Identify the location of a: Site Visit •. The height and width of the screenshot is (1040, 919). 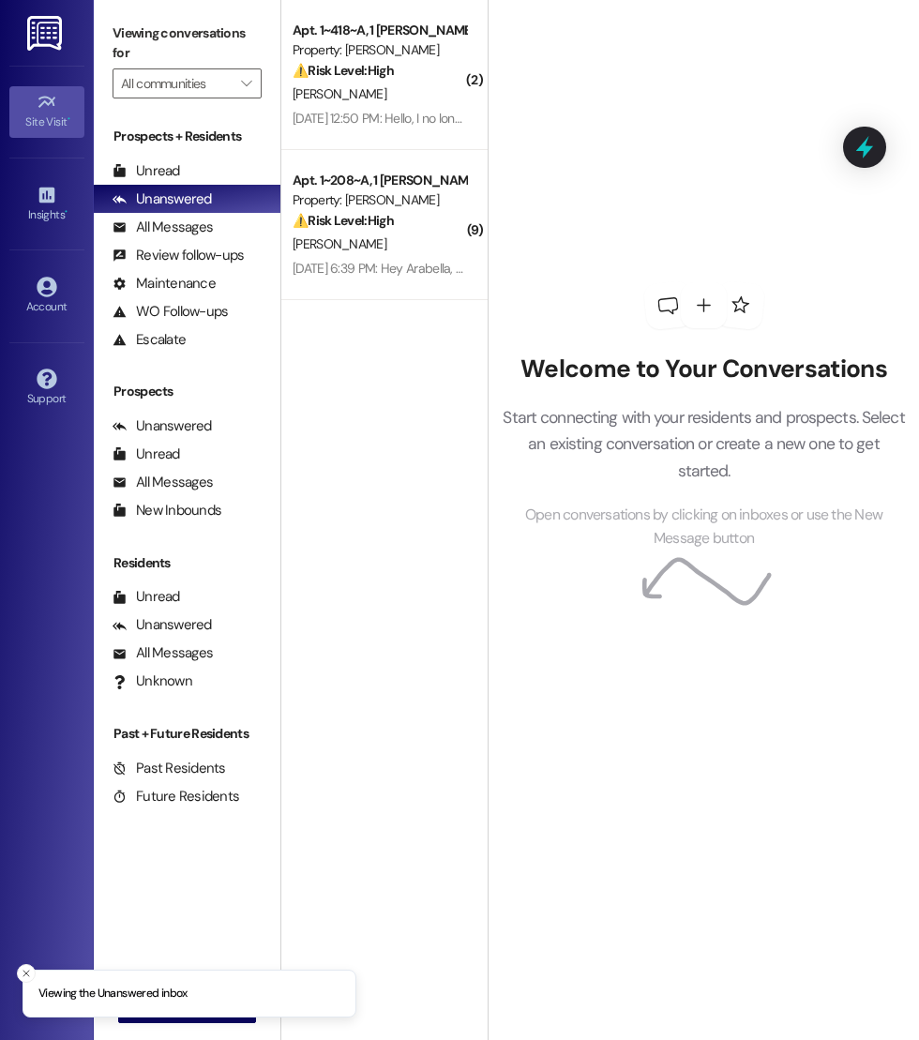
(47, 112).